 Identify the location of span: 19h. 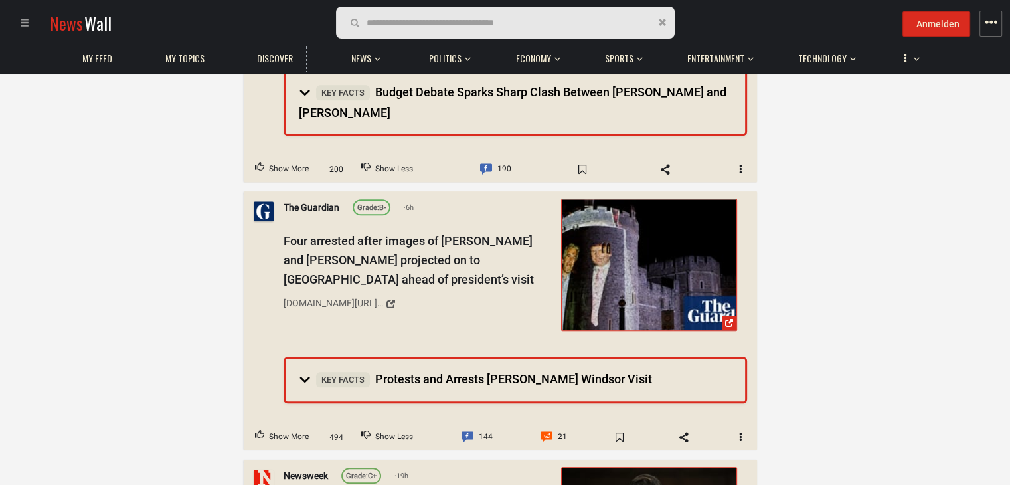
(401, 476).